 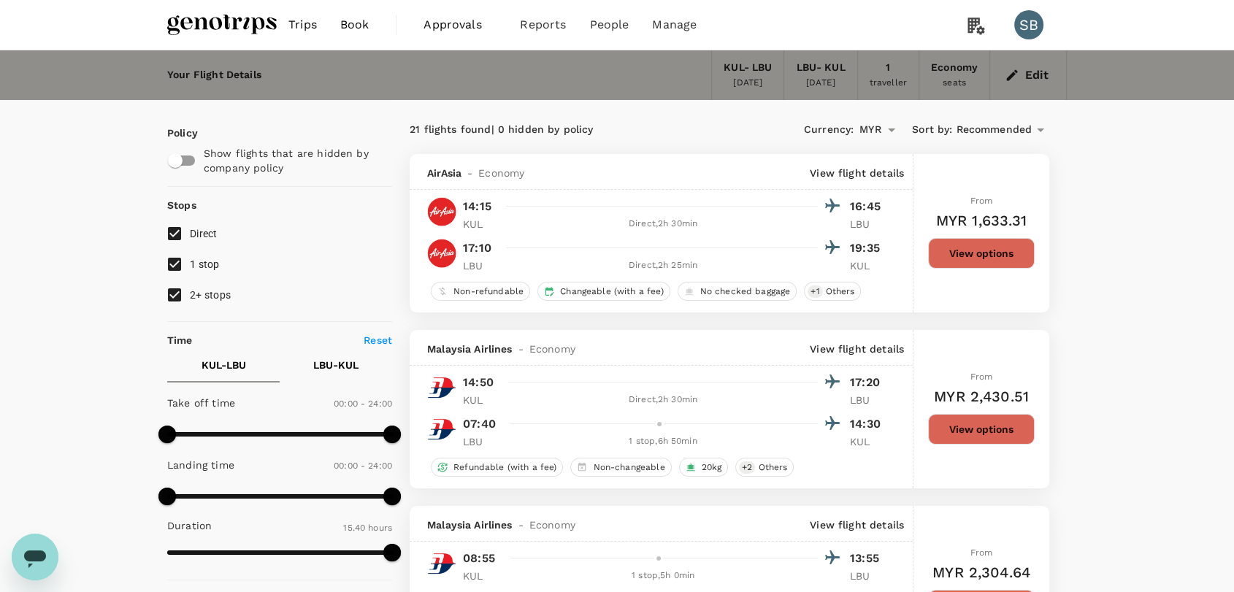 I want to click on span: Changeable (with a fee), so click(x=611, y=291).